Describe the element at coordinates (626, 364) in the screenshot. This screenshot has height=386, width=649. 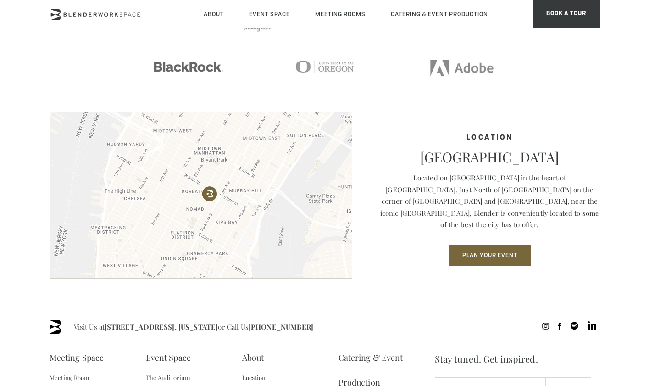
I see `div: Chat Widget` at that location.